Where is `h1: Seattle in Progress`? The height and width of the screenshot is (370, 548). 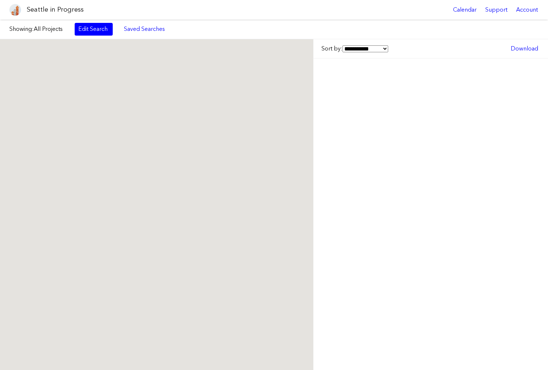 h1: Seattle in Progress is located at coordinates (55, 9).